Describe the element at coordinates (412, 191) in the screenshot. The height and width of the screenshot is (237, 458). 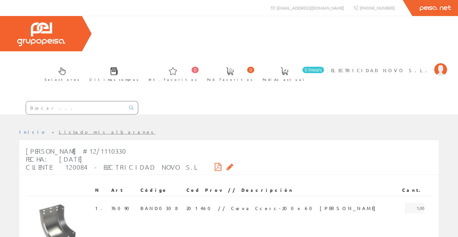
I see `th: Cant.` at that location.